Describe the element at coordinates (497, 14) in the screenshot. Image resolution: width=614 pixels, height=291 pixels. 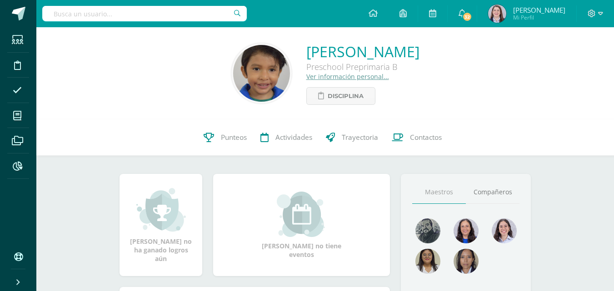
I see `img: 46637be256d535e9256e21443625f59e.png` at that location.